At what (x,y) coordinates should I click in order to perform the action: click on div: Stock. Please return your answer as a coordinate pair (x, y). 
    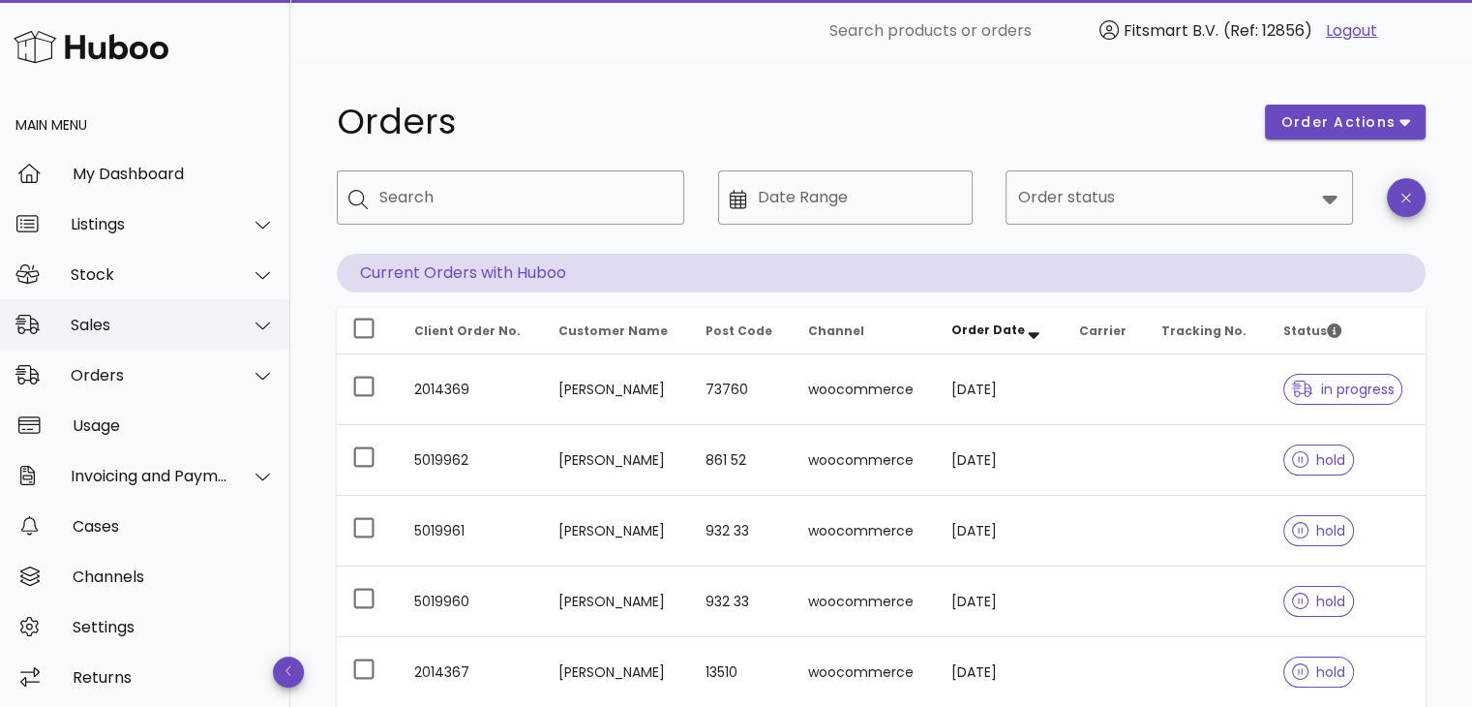
    Looking at the image, I should click on (149, 274).